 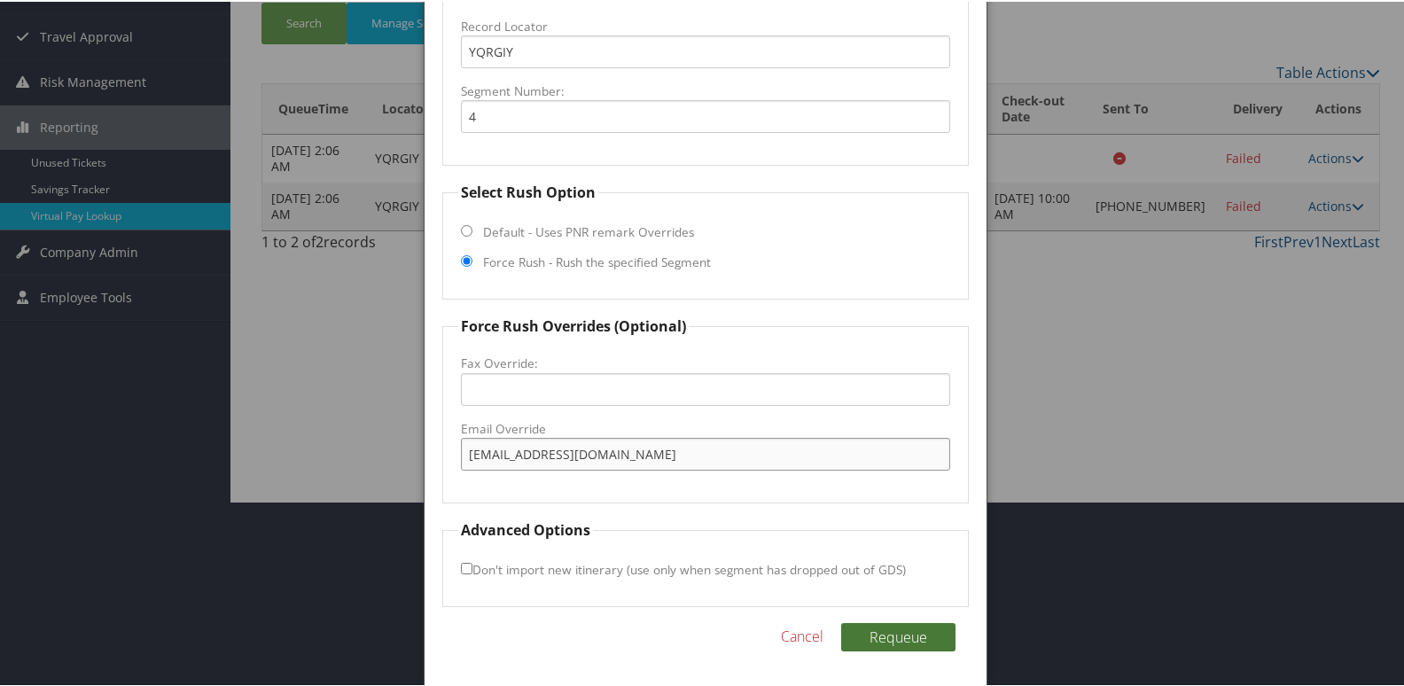 What do you see at coordinates (705, 25) in the screenshot?
I see `label: Record Locator` at bounding box center [705, 25].